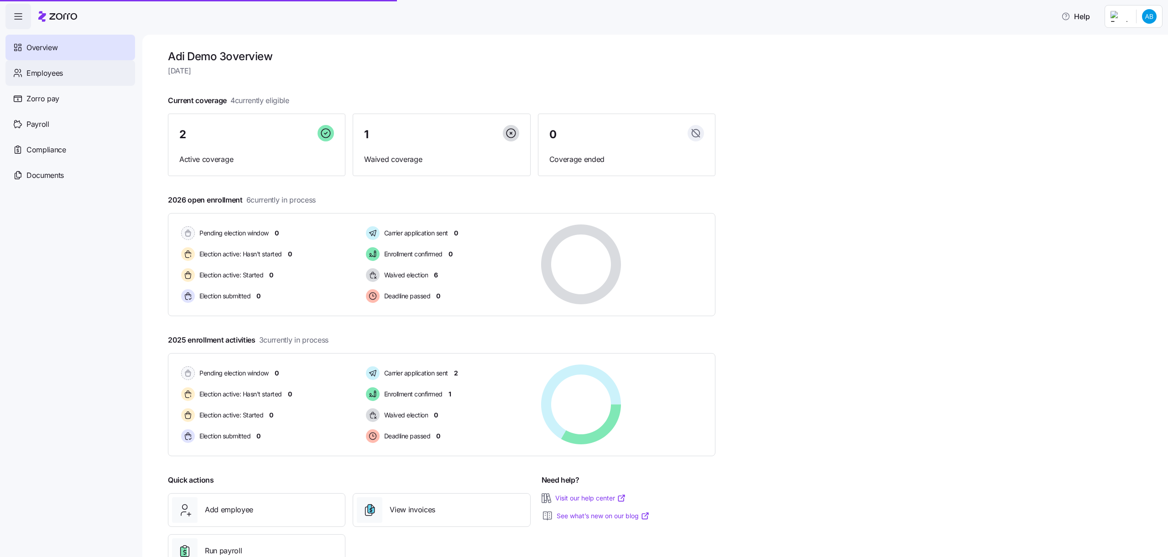  What do you see at coordinates (46, 150) in the screenshot?
I see `span: Compliance` at bounding box center [46, 150].